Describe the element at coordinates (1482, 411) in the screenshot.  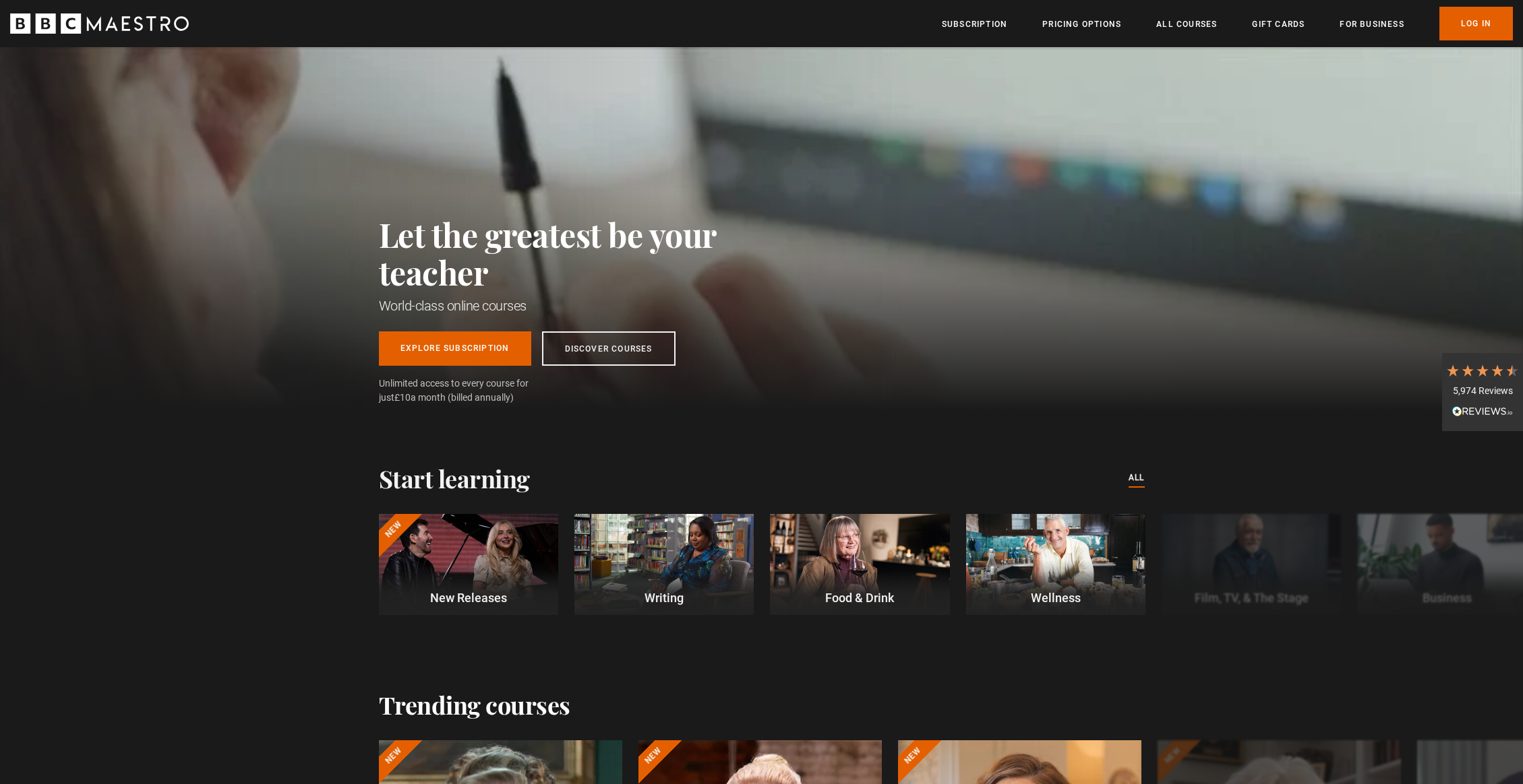
I see `div: REVIEWS.io` at that location.